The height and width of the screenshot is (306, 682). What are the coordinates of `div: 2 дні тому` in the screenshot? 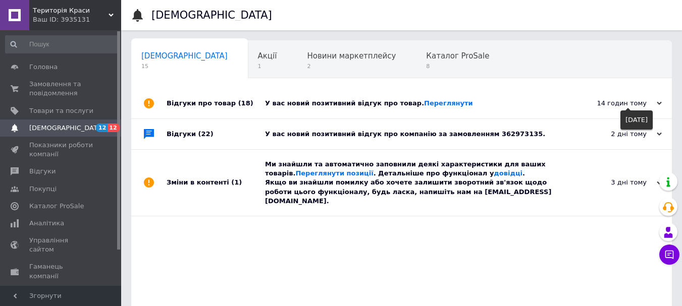 It's located at (611, 134).